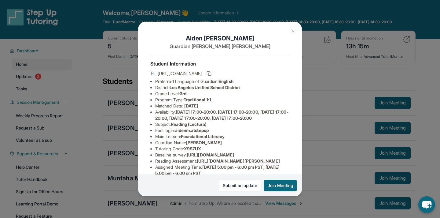 This screenshot has width=440, height=218. Describe the element at coordinates (223, 130) in the screenshot. I see `li: Eedi login :` at that location.